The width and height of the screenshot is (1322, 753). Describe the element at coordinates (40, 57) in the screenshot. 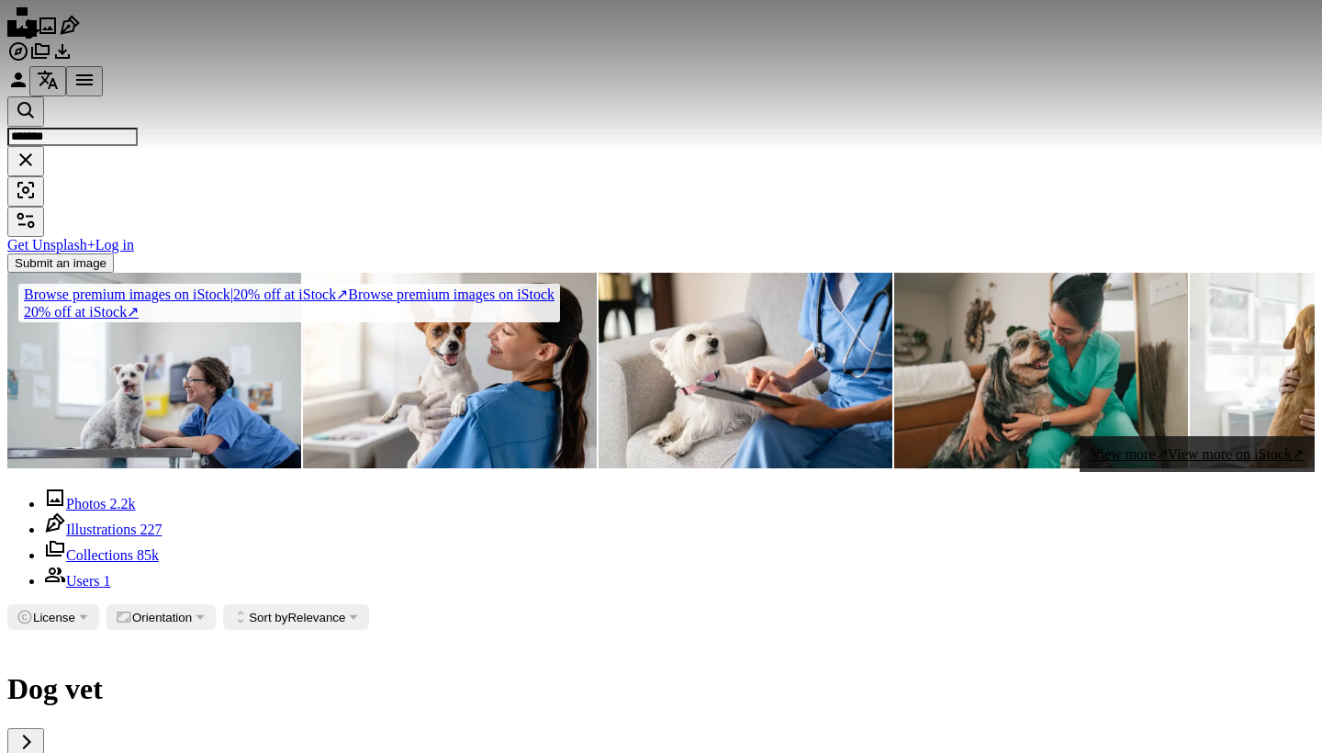

I see `a: Collections` at that location.